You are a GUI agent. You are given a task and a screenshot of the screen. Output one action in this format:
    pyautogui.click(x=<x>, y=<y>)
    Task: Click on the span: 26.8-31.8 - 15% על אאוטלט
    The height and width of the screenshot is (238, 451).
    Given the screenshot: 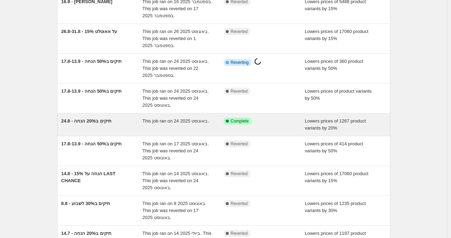 What is the action you would take?
    pyautogui.click(x=89, y=31)
    